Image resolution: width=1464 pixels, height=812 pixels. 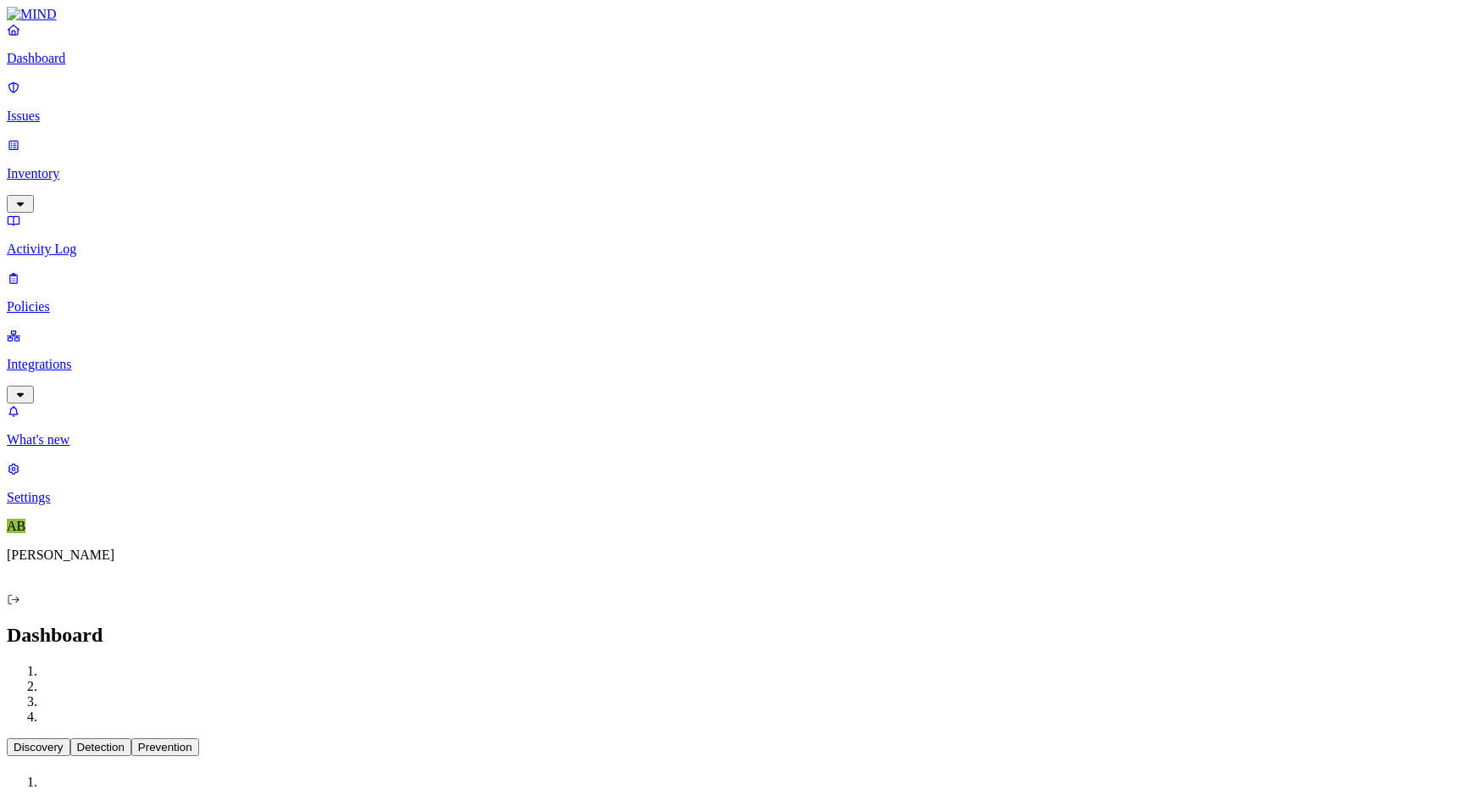 What do you see at coordinates (732, 364) in the screenshot?
I see `p: Integrations` at bounding box center [732, 364].